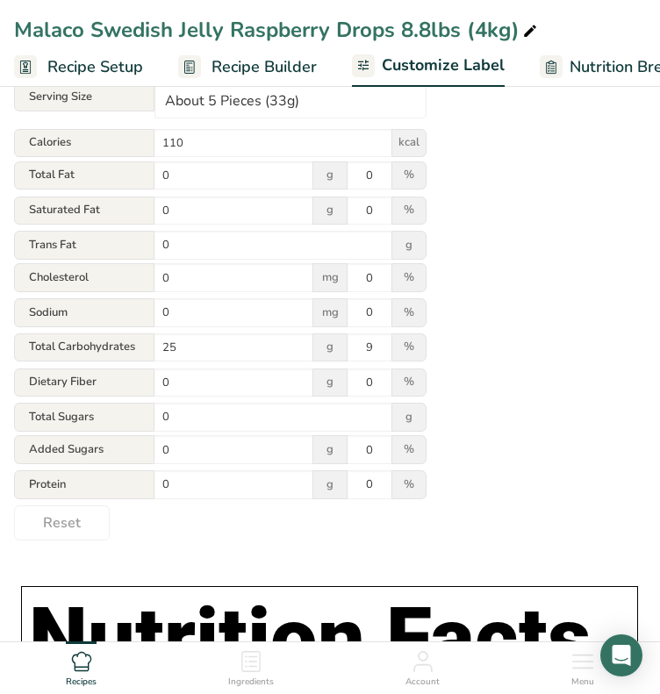 The width and height of the screenshot is (660, 694). I want to click on span: Protein, so click(84, 484).